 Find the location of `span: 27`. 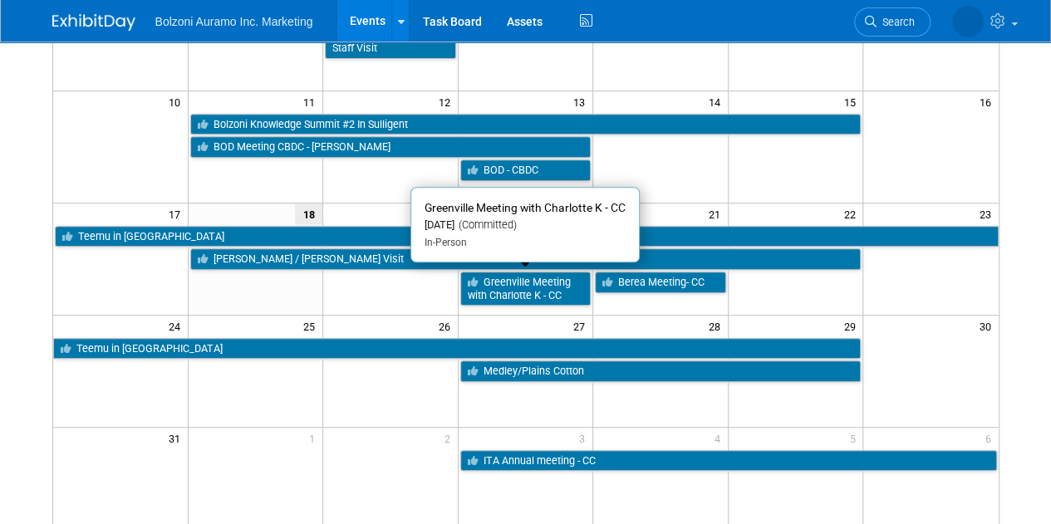

span: 27 is located at coordinates (582, 326).